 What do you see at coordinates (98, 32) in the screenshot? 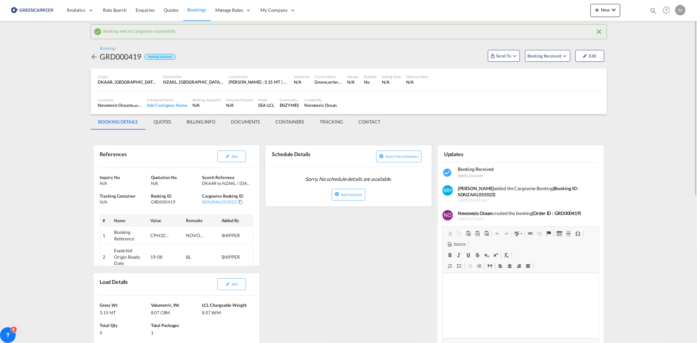
I see `md-icon: icon-checkbox-marked-circle` at bounding box center [98, 32].